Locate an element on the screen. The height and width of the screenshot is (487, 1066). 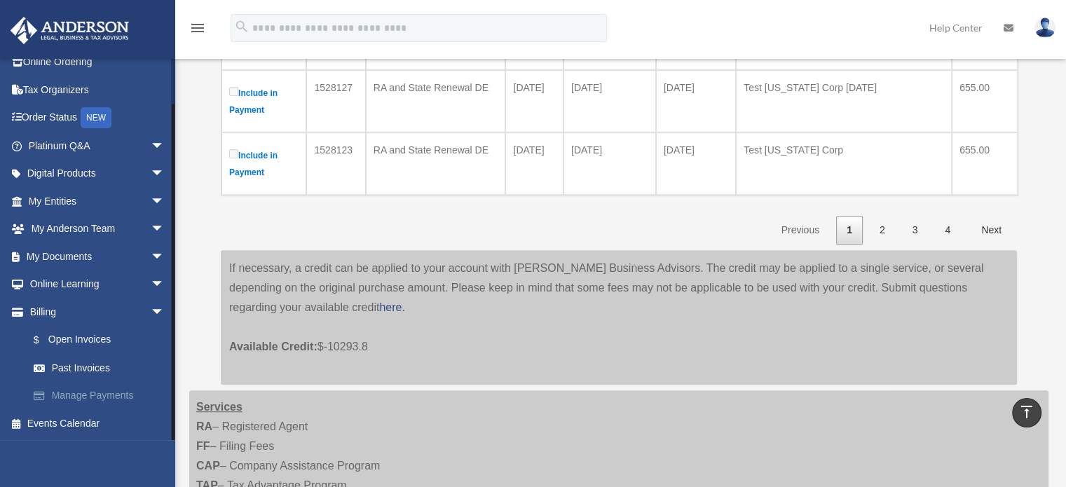
a: 3 is located at coordinates (915, 230).